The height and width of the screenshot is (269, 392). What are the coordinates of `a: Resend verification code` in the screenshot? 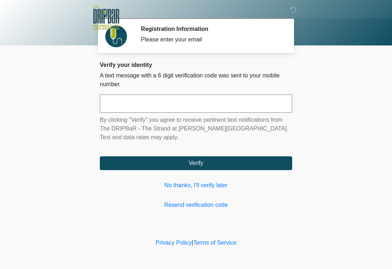 It's located at (196, 205).